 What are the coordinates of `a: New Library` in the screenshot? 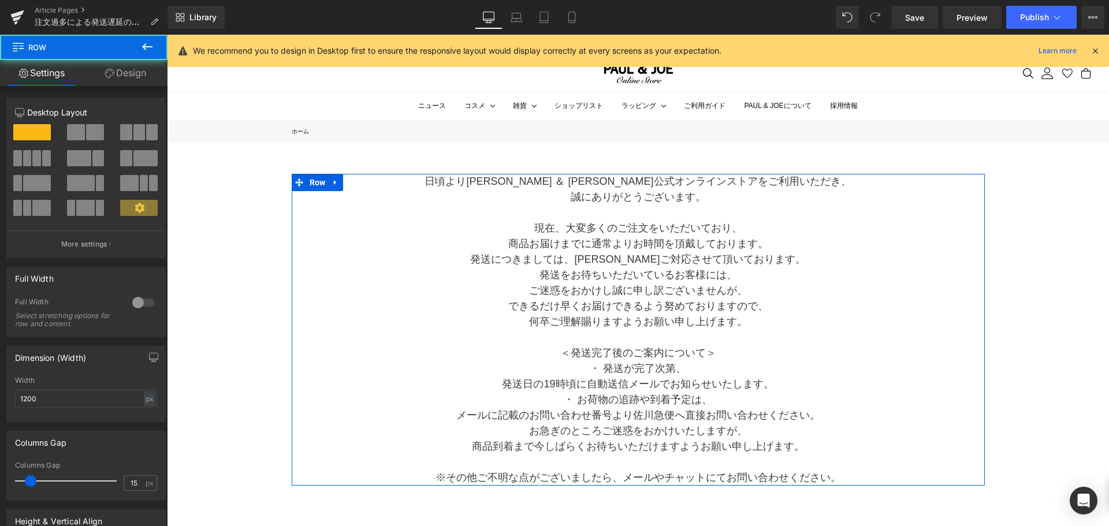 It's located at (196, 17).